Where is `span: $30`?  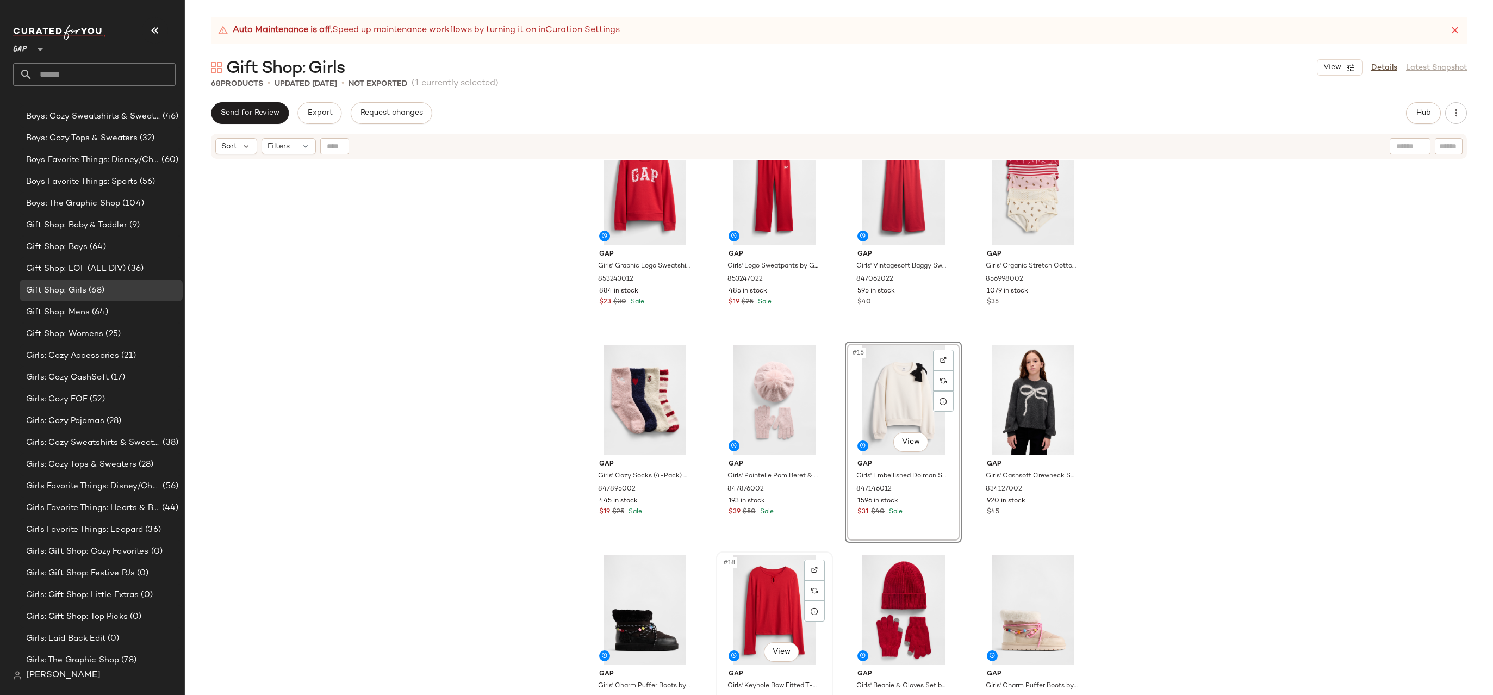
span: $30 is located at coordinates (620, 302).